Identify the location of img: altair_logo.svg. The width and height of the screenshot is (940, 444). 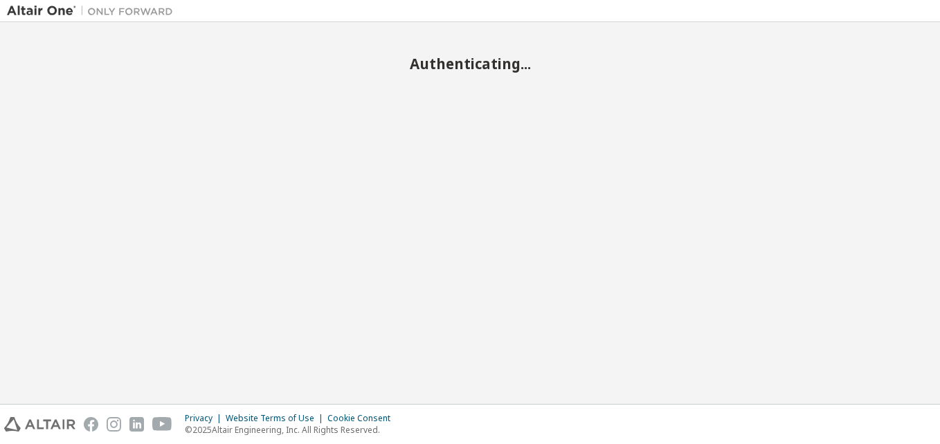
(39, 424).